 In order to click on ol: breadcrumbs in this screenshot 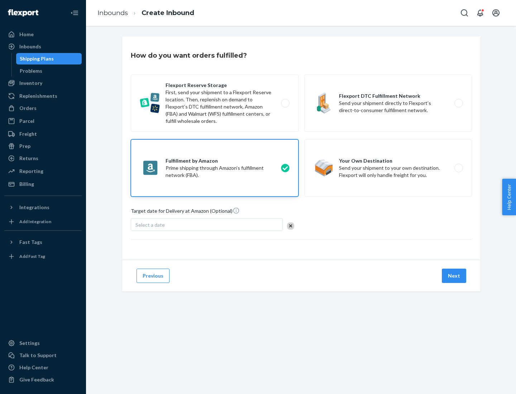, I will do `click(146, 13)`.